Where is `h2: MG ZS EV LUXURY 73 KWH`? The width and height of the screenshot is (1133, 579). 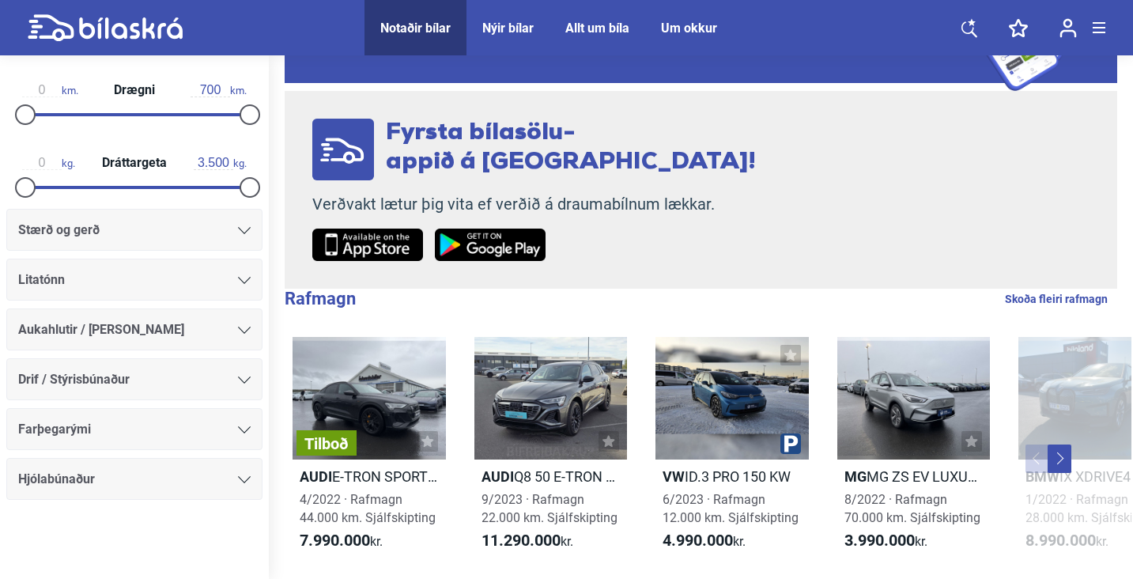 h2: MG ZS EV LUXURY 73 KWH is located at coordinates (914, 476).